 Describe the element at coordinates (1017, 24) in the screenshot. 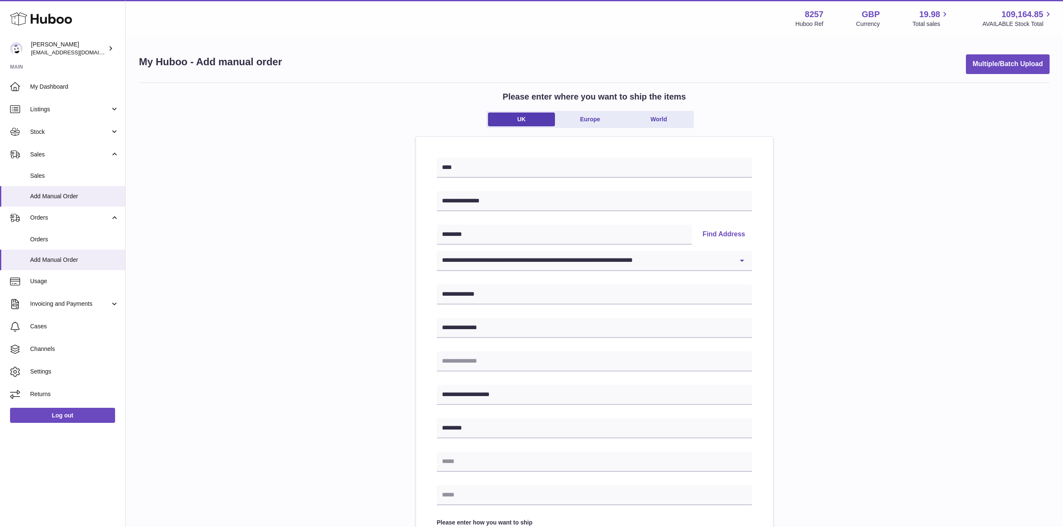

I see `span: AVAILABLE Stock Total` at that location.